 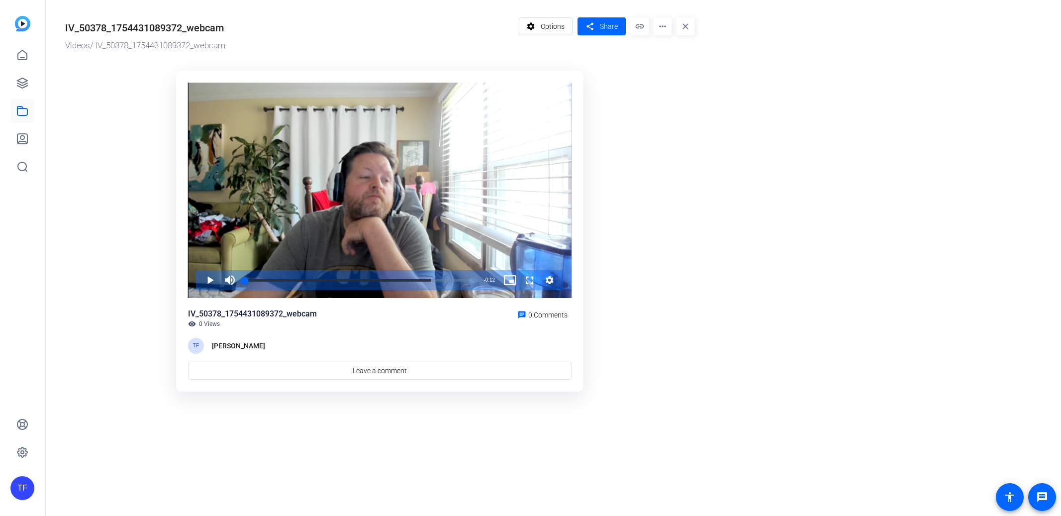 What do you see at coordinates (609, 26) in the screenshot?
I see `span: Share` at bounding box center [609, 26].